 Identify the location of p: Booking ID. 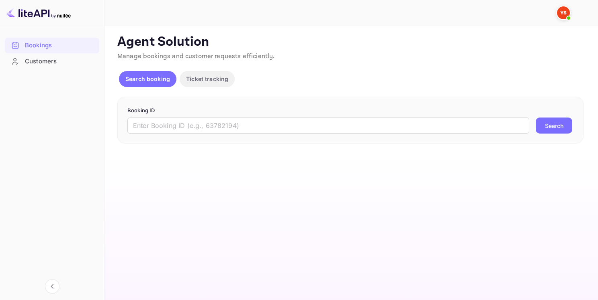
(350, 111).